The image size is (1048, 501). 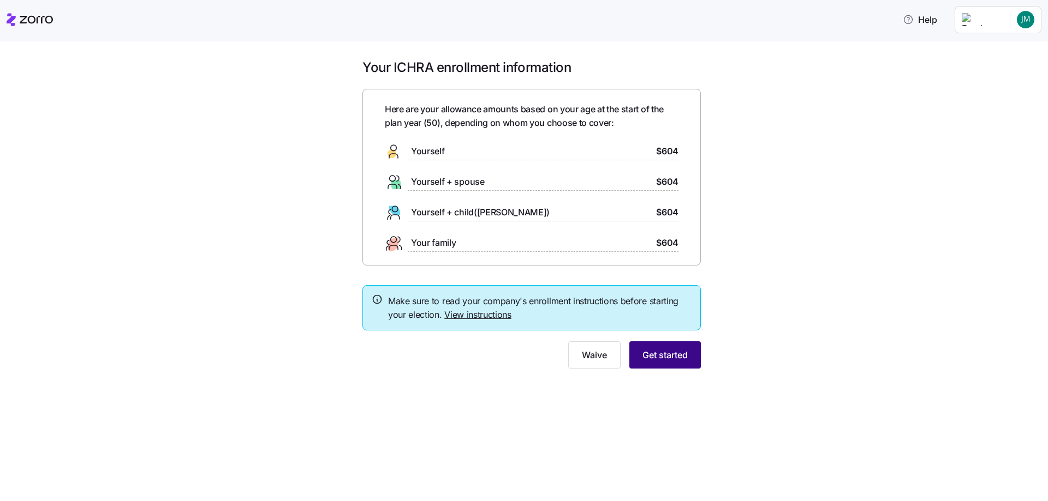 What do you see at coordinates (981, 20) in the screenshot?
I see `img: Employer logo` at bounding box center [981, 20].